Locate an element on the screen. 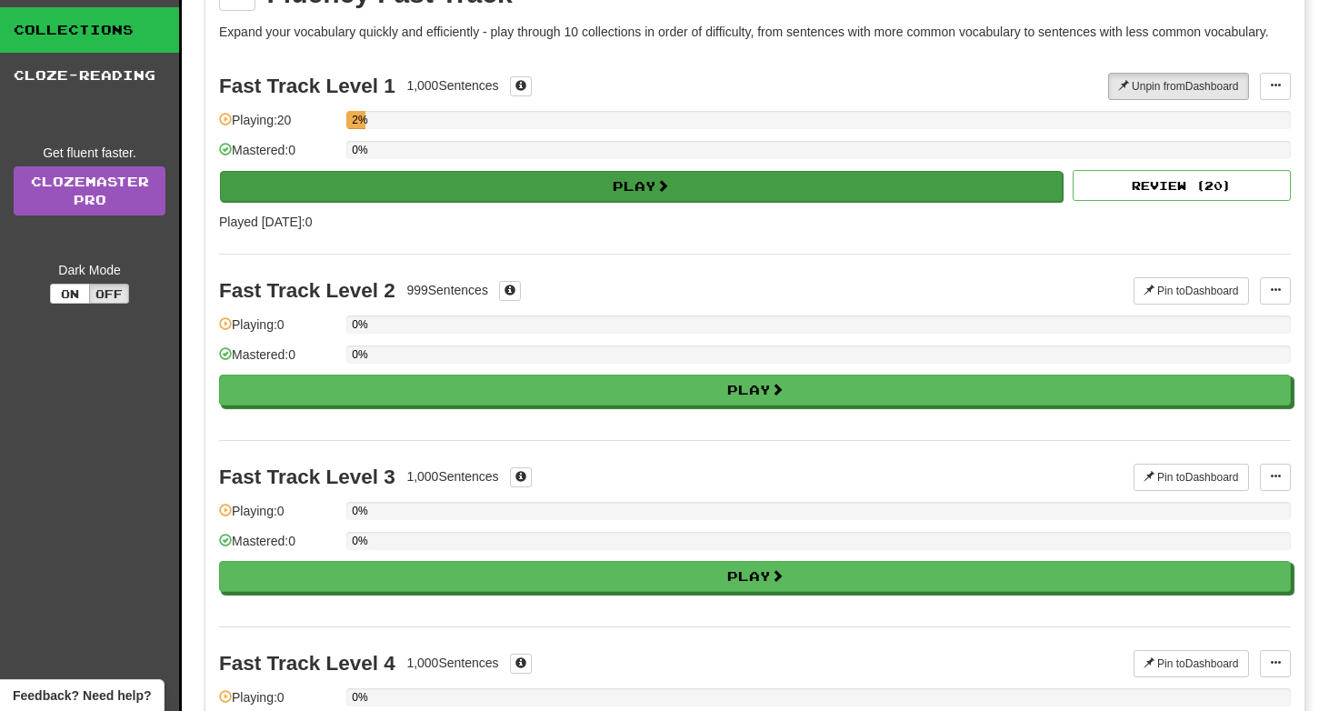 This screenshot has height=711, width=1319. button: Off is located at coordinates (109, 294).